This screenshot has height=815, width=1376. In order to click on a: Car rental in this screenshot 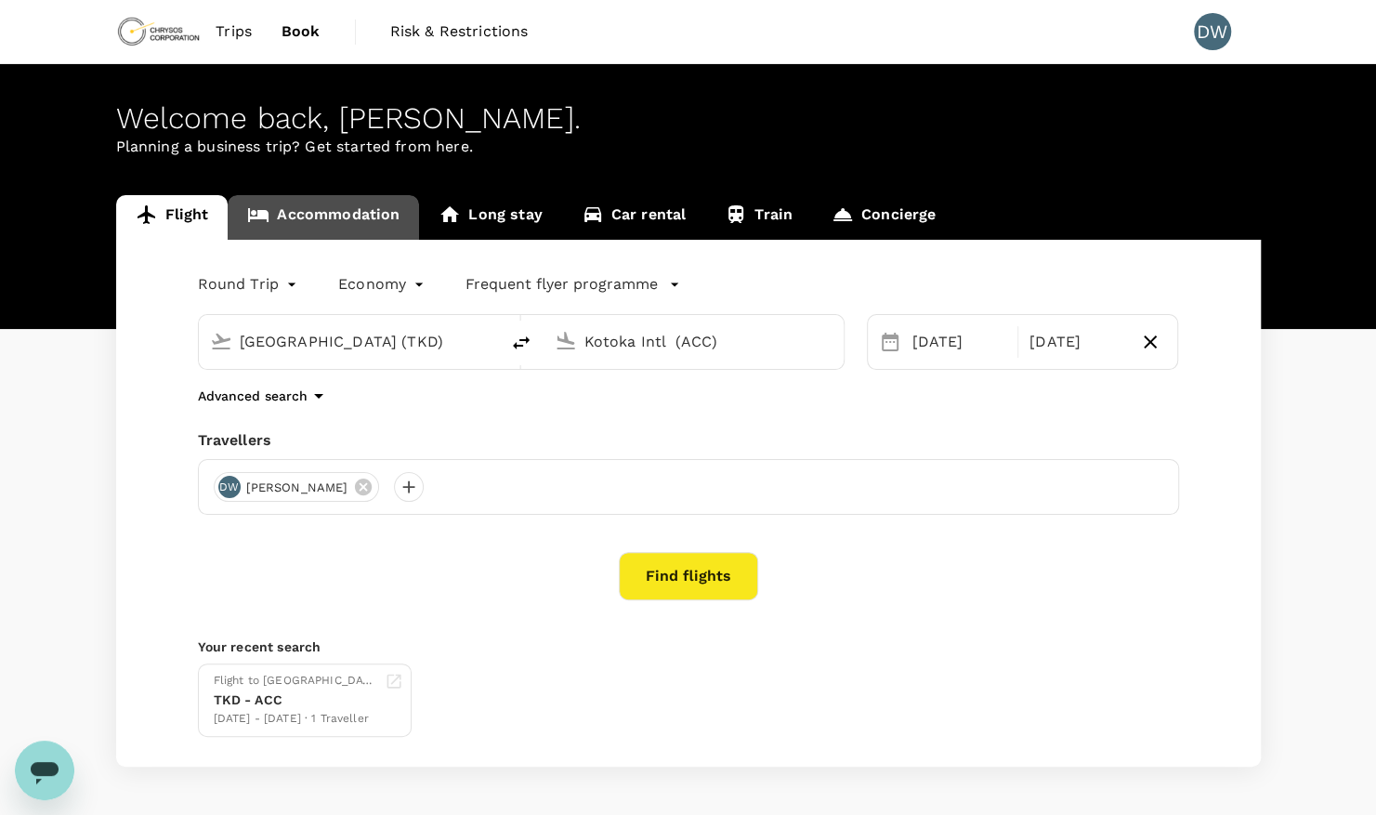, I will do `click(634, 217)`.